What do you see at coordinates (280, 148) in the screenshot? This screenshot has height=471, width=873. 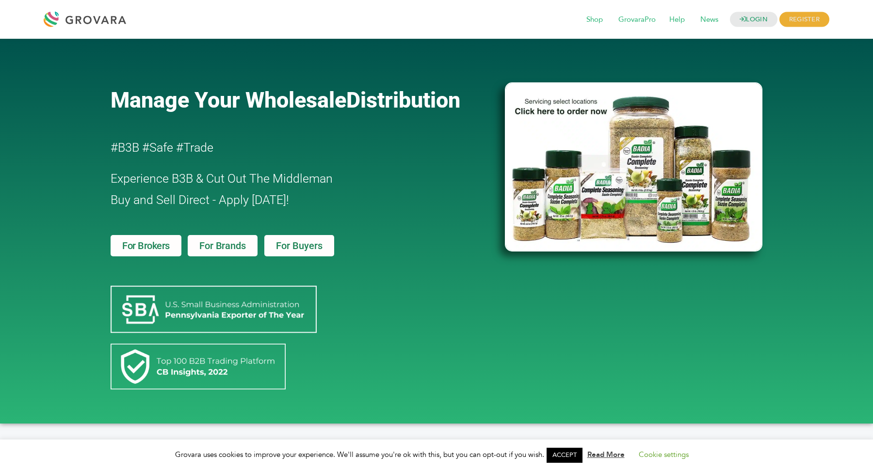 I see `h2: #B3B #Safe #Trade` at bounding box center [280, 148].